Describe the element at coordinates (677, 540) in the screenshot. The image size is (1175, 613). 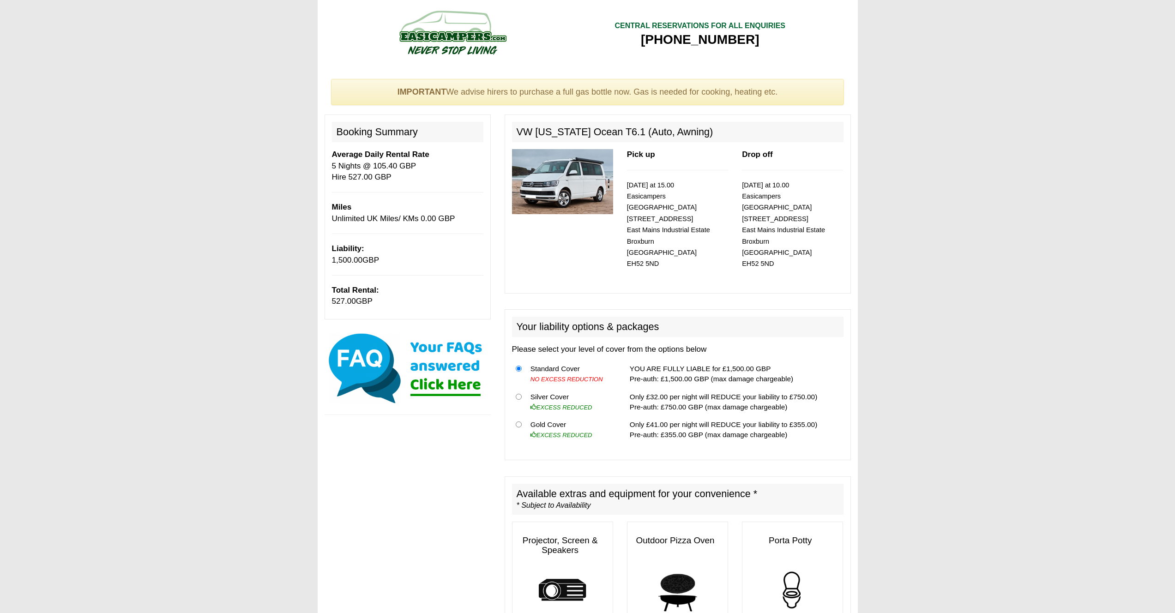
I see `h3: Outdoor Pizza Oven` at that location.